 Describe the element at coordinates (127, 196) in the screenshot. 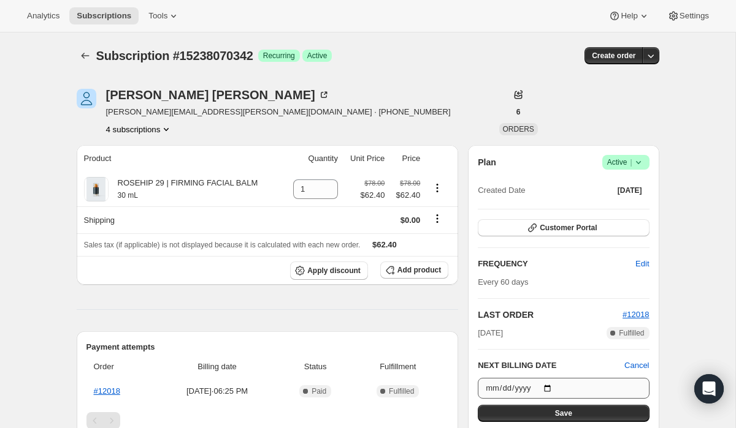

I see `small: 30 mL` at that location.